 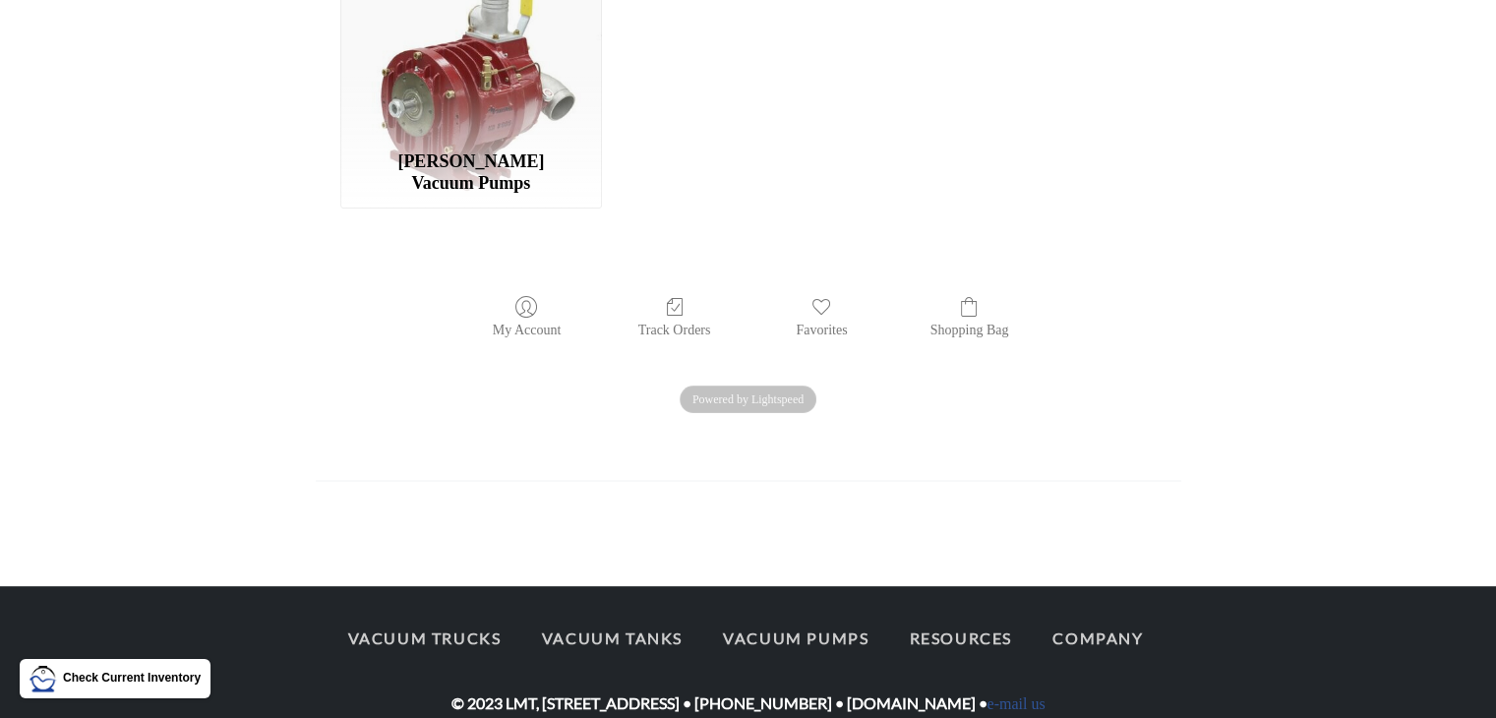 I want to click on a: Company, so click(x=1098, y=638).